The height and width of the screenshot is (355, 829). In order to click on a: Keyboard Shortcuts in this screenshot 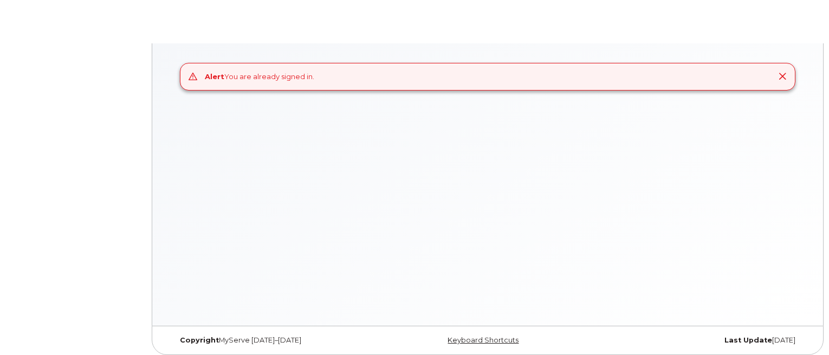, I will do `click(483, 340)`.